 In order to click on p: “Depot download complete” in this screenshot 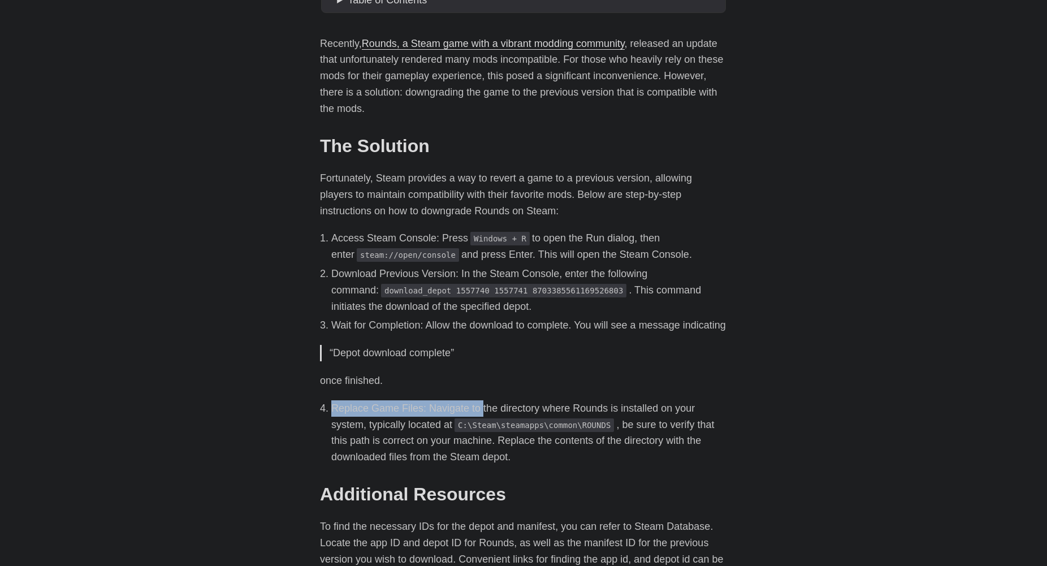, I will do `click(524, 353)`.